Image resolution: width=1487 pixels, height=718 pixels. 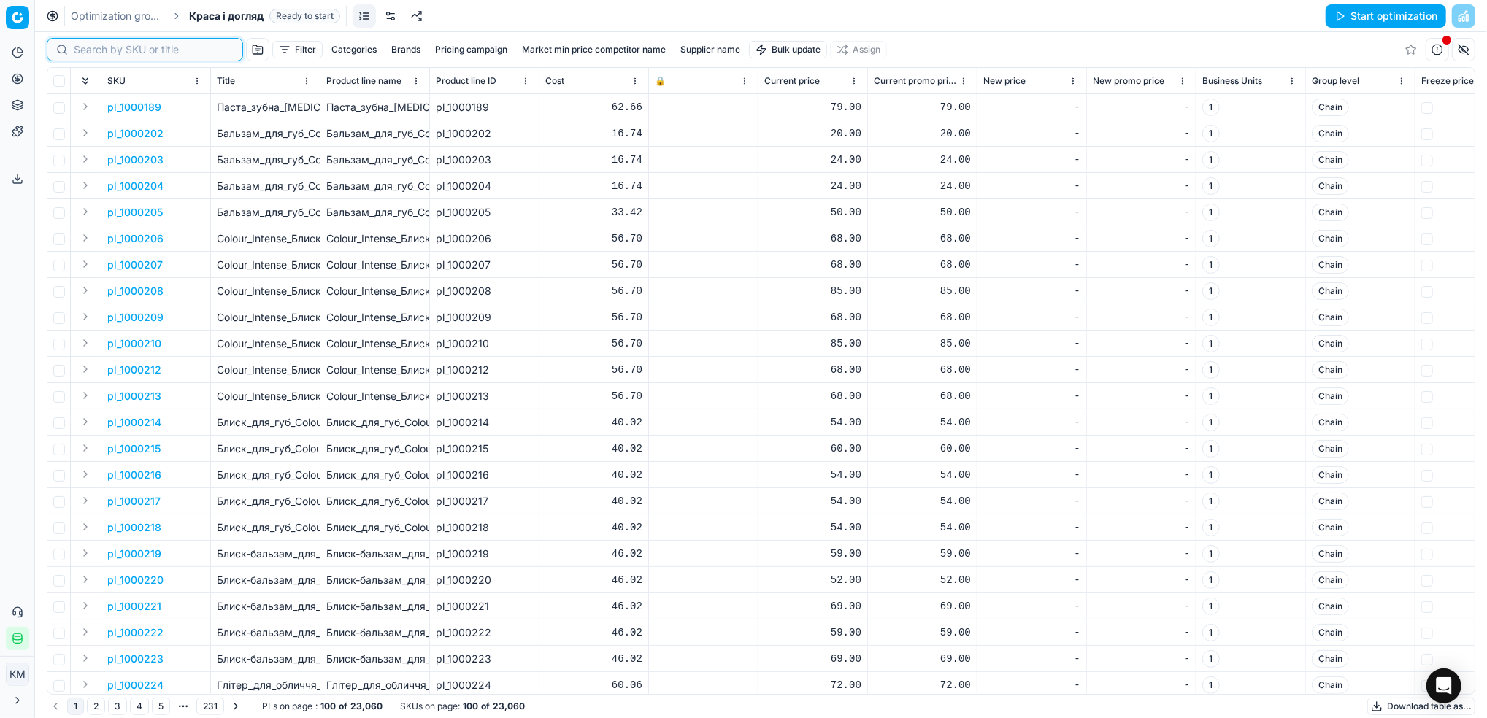 What do you see at coordinates (593, 580) in the screenshot?
I see `div: 46.02` at bounding box center [593, 580].